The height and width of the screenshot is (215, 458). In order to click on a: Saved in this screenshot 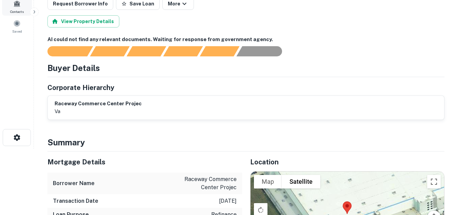, I will do `click(17, 26)`.